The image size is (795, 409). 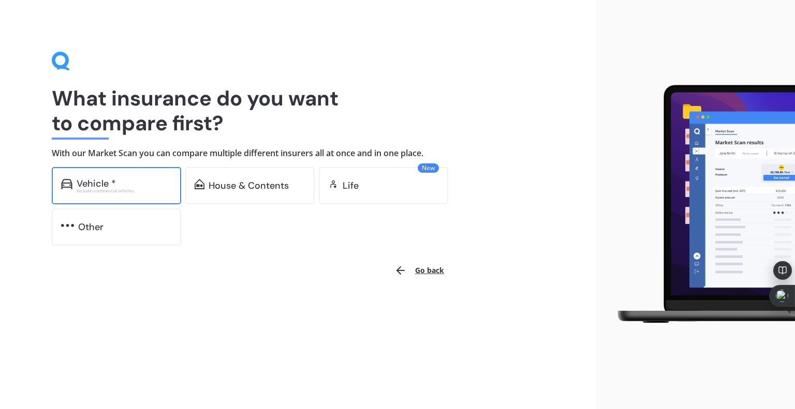 What do you see at coordinates (67, 226) in the screenshot?
I see `img: other.81dba5aafe580aa69f38.svg` at bounding box center [67, 226].